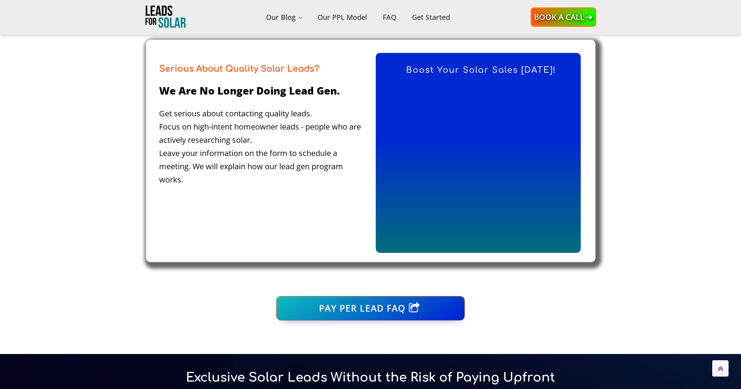 The width and height of the screenshot is (741, 389). Describe the element at coordinates (165, 17) in the screenshot. I see `a: Leads For Solar Home Page` at that location.